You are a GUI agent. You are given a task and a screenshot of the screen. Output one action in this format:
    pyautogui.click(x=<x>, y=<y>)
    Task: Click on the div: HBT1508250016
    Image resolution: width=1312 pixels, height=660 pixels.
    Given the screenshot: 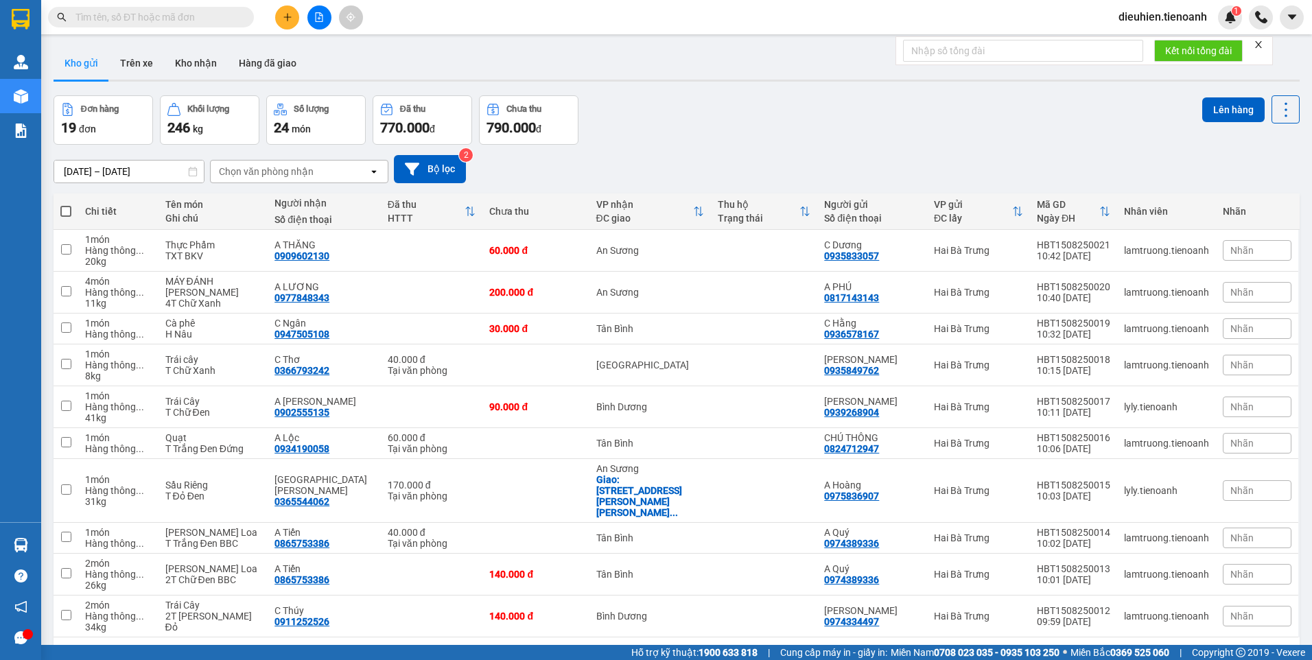 What is the action you would take?
    pyautogui.click(x=1074, y=438)
    